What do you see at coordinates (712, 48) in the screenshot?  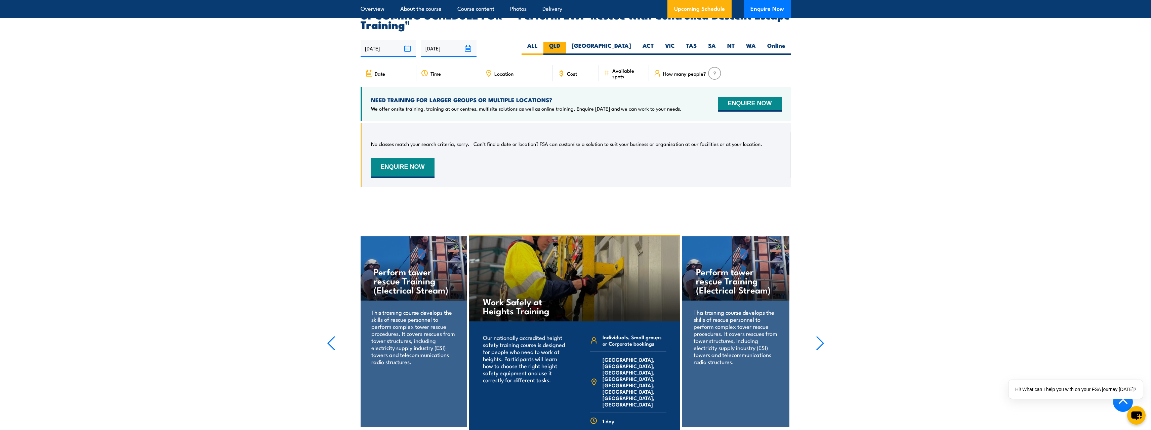 I see `label: SA` at bounding box center [712, 48].